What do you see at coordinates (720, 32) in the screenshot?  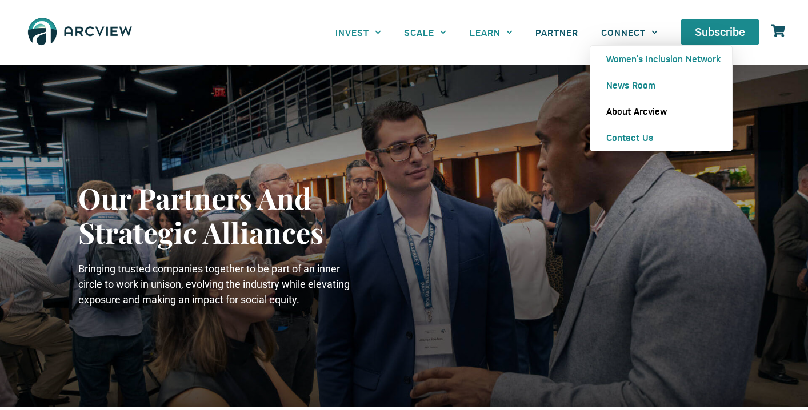 I see `span: Subscribe` at bounding box center [720, 32].